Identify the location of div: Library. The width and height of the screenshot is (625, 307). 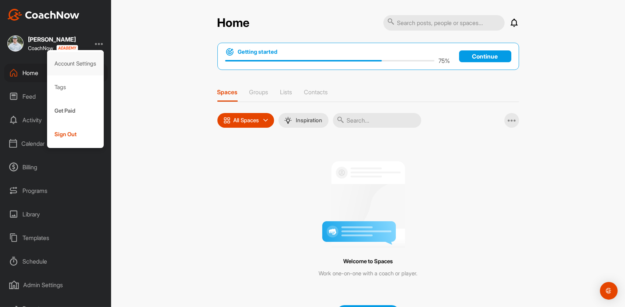
(56, 214).